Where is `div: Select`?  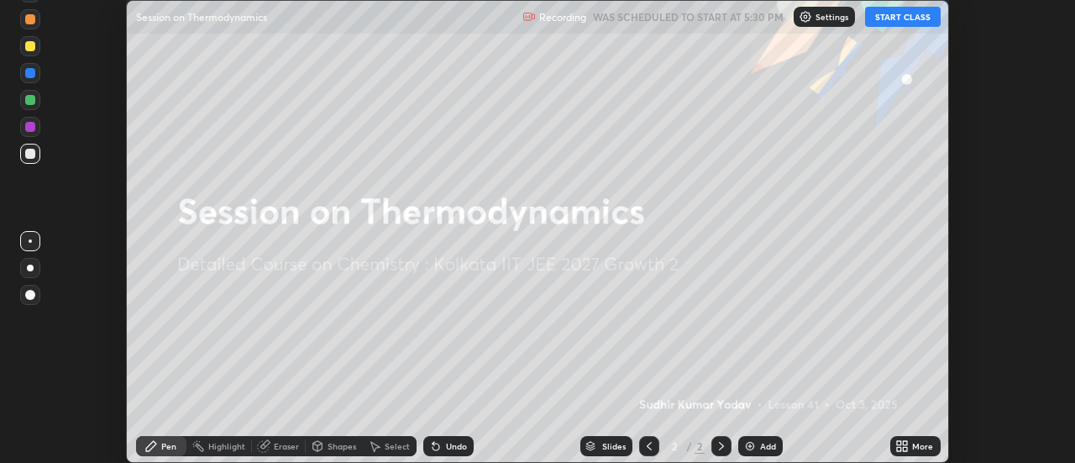 div: Select is located at coordinates (397, 446).